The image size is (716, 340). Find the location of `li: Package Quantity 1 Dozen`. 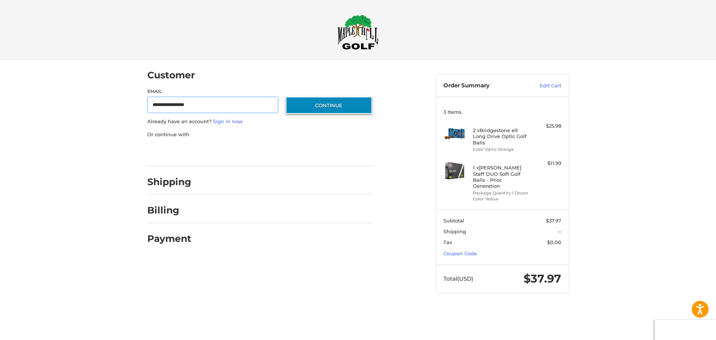

li: Package Quantity 1 Dozen is located at coordinates (501, 193).